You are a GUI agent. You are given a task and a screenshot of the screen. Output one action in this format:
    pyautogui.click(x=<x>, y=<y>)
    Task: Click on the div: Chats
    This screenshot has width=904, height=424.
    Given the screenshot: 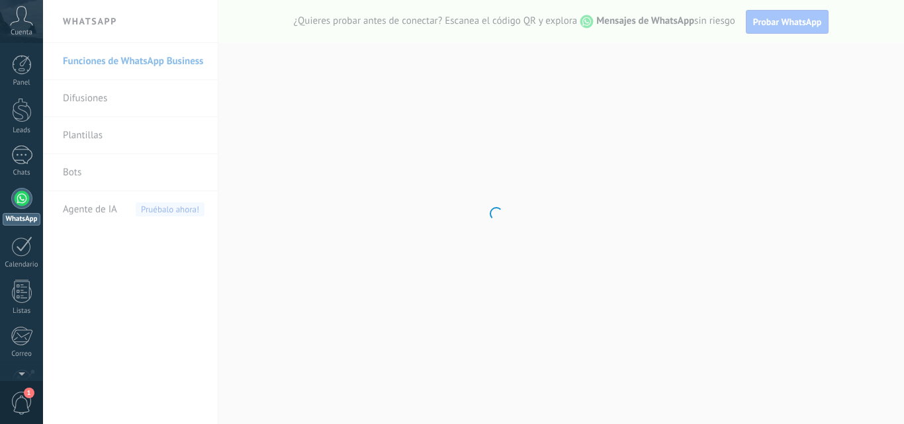 What is the action you would take?
    pyautogui.click(x=22, y=173)
    